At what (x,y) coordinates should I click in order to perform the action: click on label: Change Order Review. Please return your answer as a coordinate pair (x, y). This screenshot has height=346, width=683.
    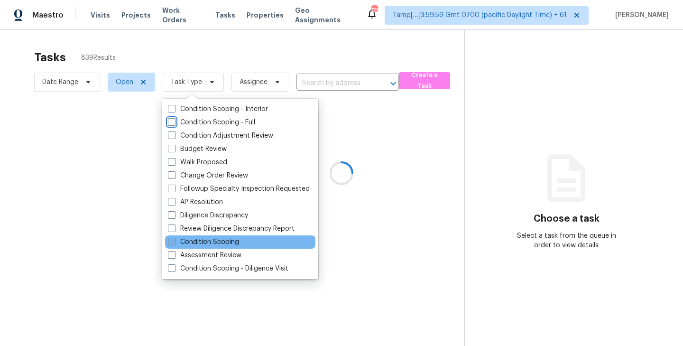
    Looking at the image, I should click on (208, 175).